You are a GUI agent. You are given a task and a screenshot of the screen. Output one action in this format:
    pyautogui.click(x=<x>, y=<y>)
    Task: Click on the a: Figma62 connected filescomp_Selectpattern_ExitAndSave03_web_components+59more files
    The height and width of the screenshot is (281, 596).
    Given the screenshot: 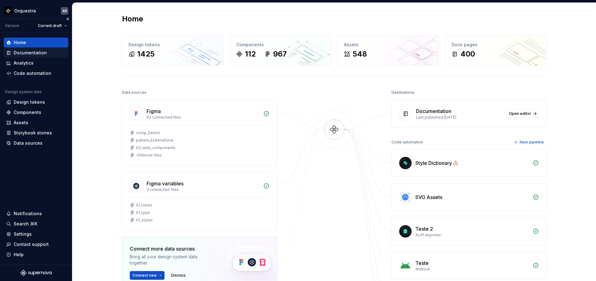 What is the action you would take?
    pyautogui.click(x=200, y=132)
    